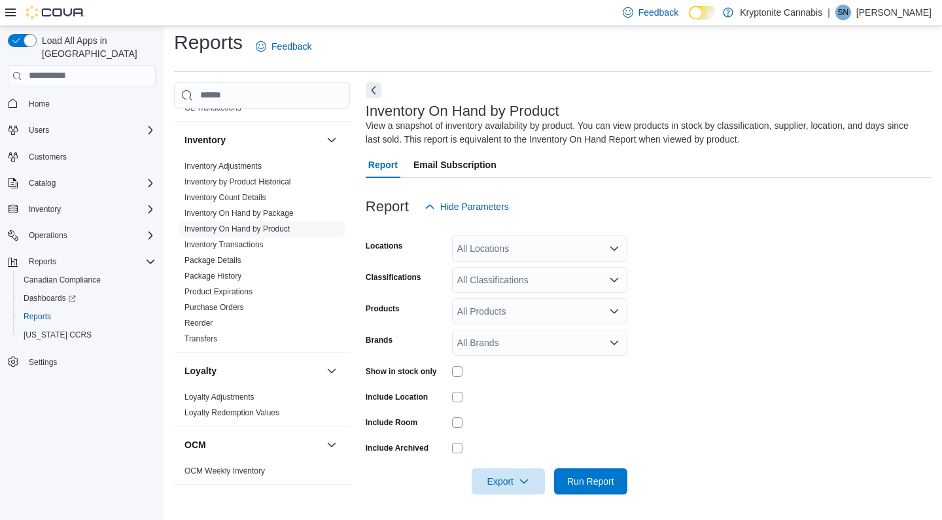 Image resolution: width=942 pixels, height=520 pixels. What do you see at coordinates (224, 245) in the screenshot?
I see `a: Inventory Transactions` at bounding box center [224, 245].